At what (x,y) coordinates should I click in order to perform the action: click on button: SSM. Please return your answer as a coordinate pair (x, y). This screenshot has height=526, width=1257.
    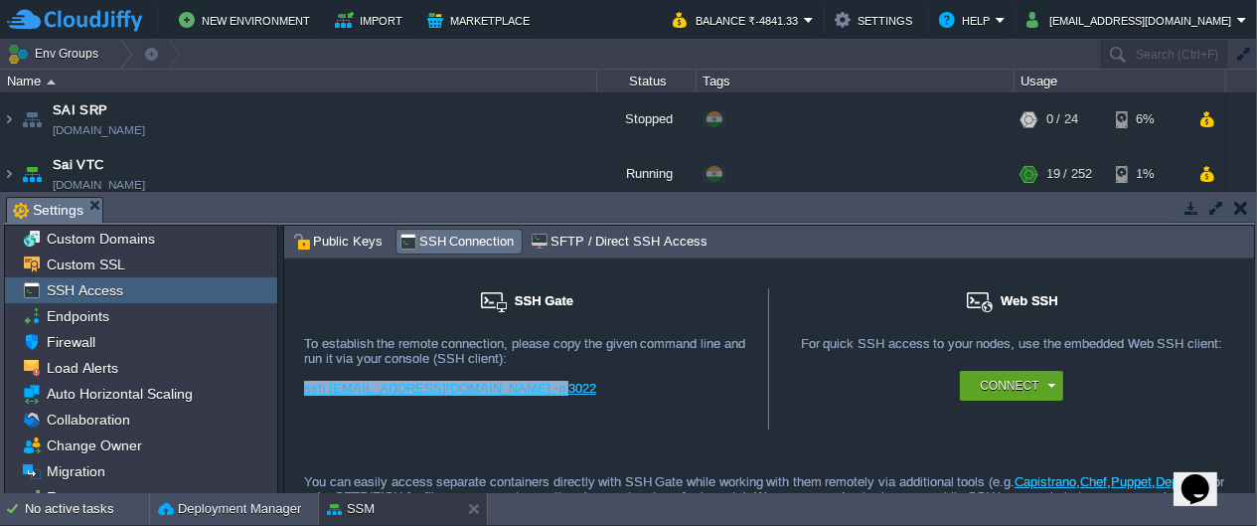
    Looking at the image, I should click on (351, 509).